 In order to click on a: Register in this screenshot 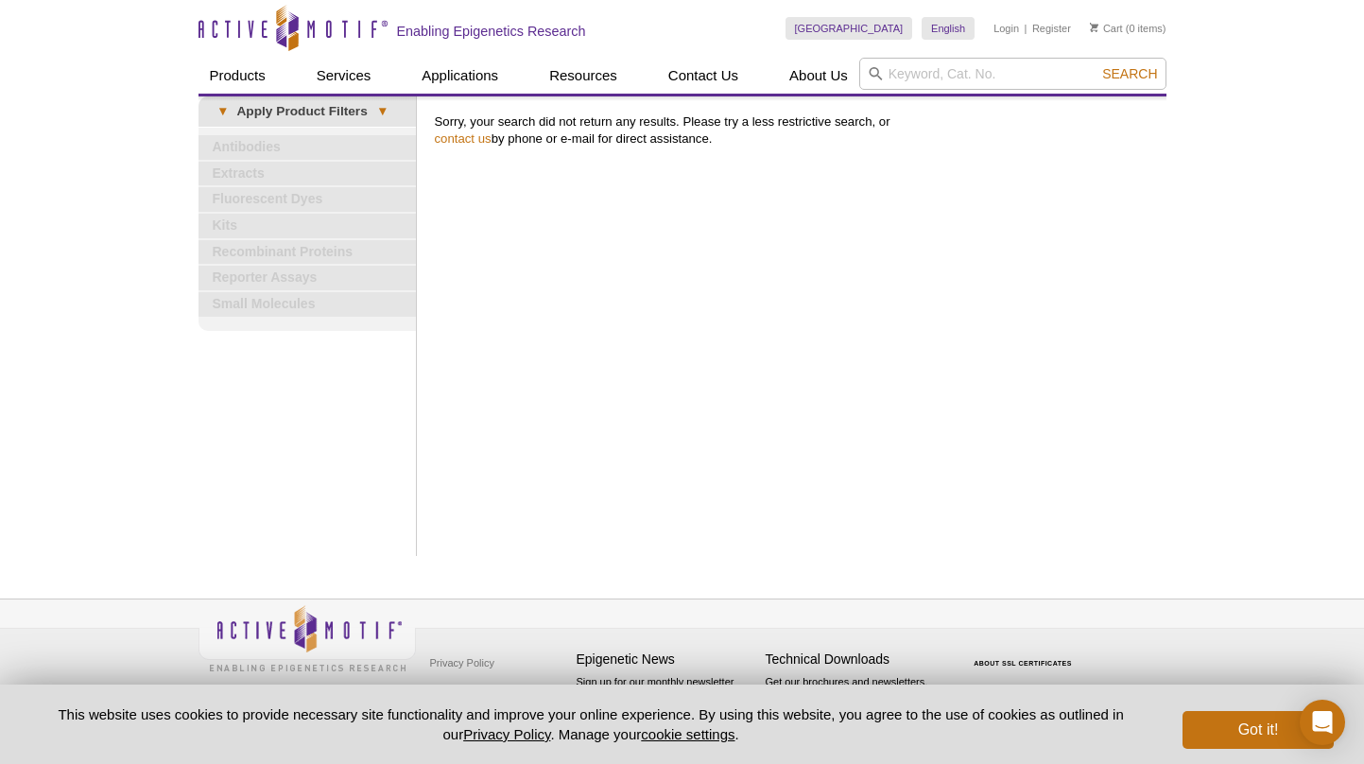, I will do `click(1051, 28)`.